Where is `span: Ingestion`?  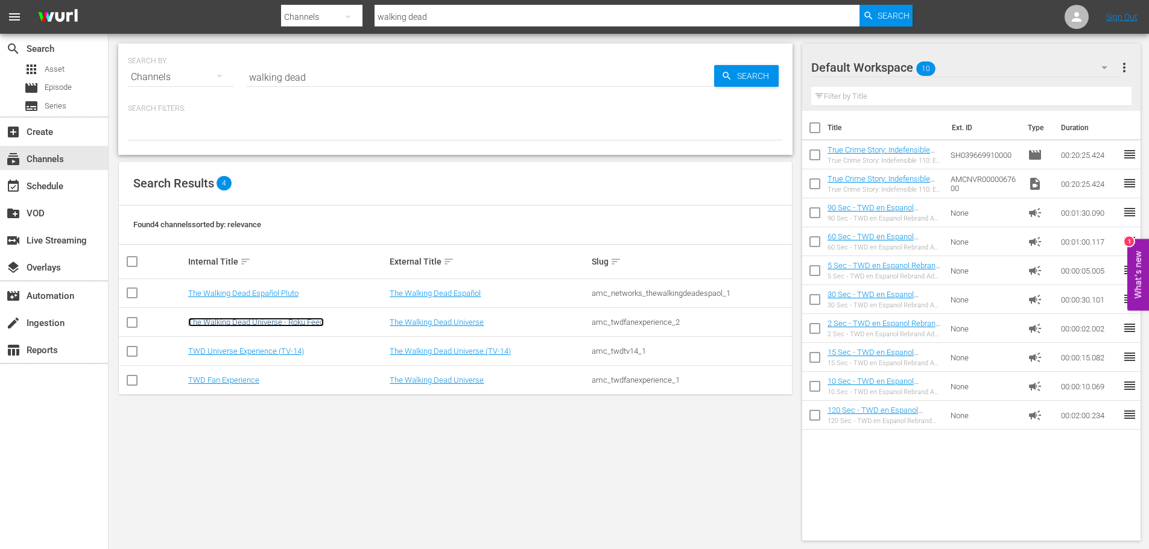 span: Ingestion is located at coordinates (13, 323).